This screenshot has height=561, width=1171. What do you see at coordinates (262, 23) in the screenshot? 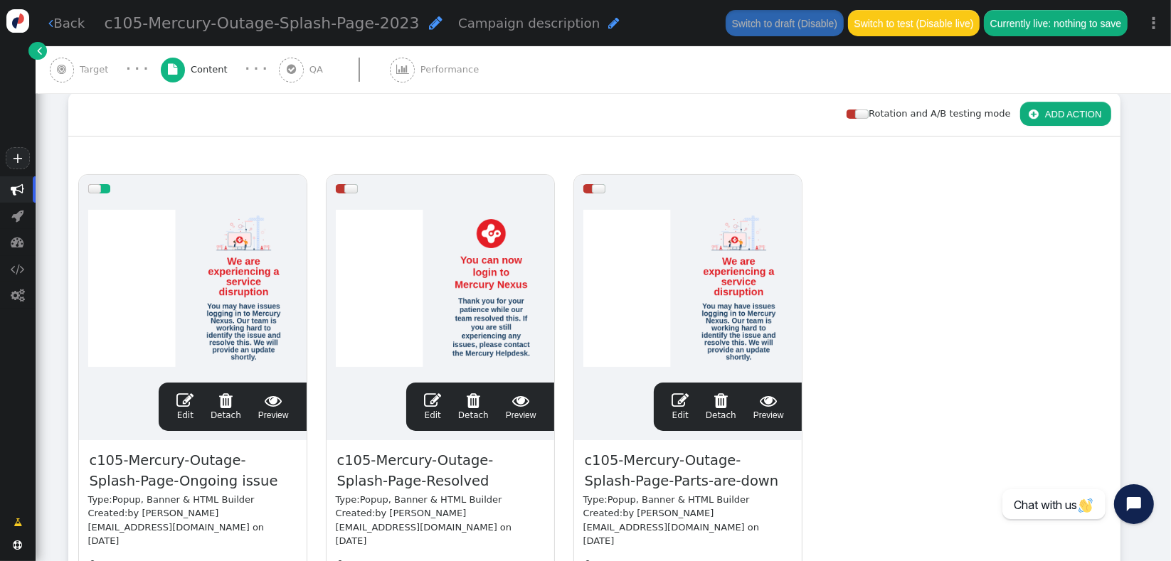
I see `span: c105-Mercury-Outage-Splash-Page-2023` at bounding box center [262, 23].